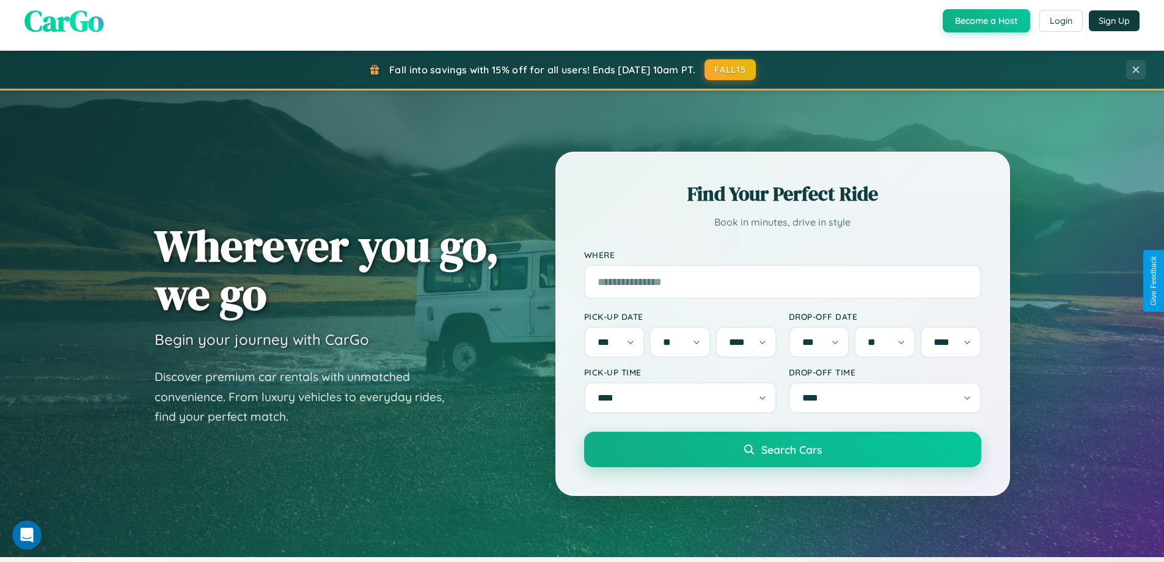 Image resolution: width=1164 pixels, height=562 pixels. Describe the element at coordinates (783, 194) in the screenshot. I see `h2: Find Your Perfect Ride` at that location.